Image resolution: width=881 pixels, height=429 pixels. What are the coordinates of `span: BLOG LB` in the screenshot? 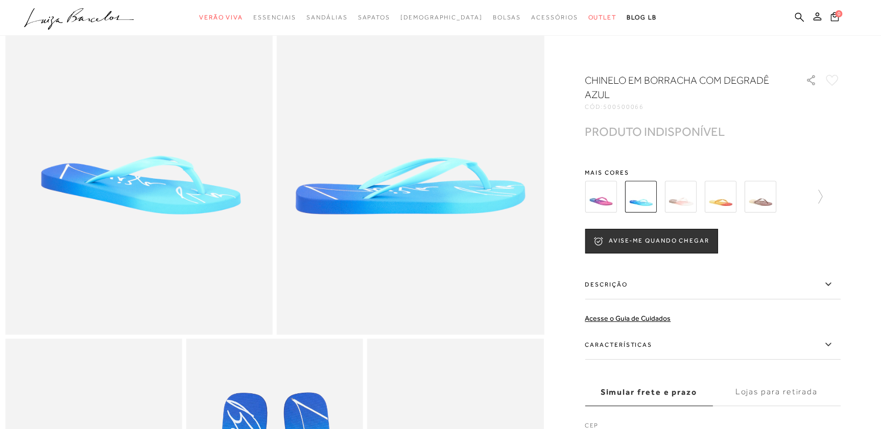 It's located at (642, 17).